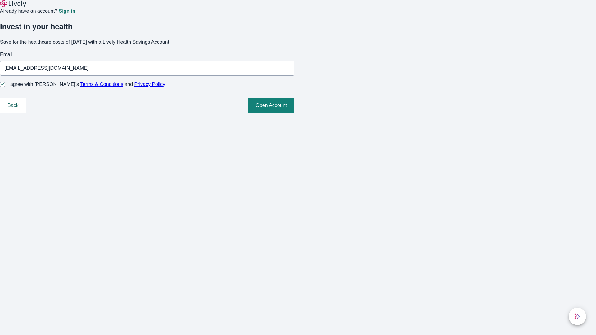  I want to click on a: Sign in, so click(67, 11).